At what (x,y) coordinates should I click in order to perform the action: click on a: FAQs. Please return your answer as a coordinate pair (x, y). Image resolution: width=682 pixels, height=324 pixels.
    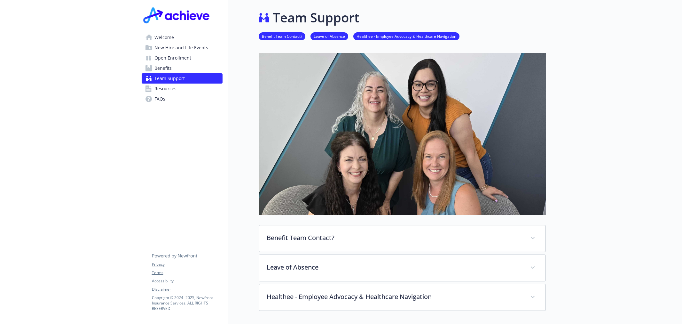
    Looking at the image, I should click on (182, 99).